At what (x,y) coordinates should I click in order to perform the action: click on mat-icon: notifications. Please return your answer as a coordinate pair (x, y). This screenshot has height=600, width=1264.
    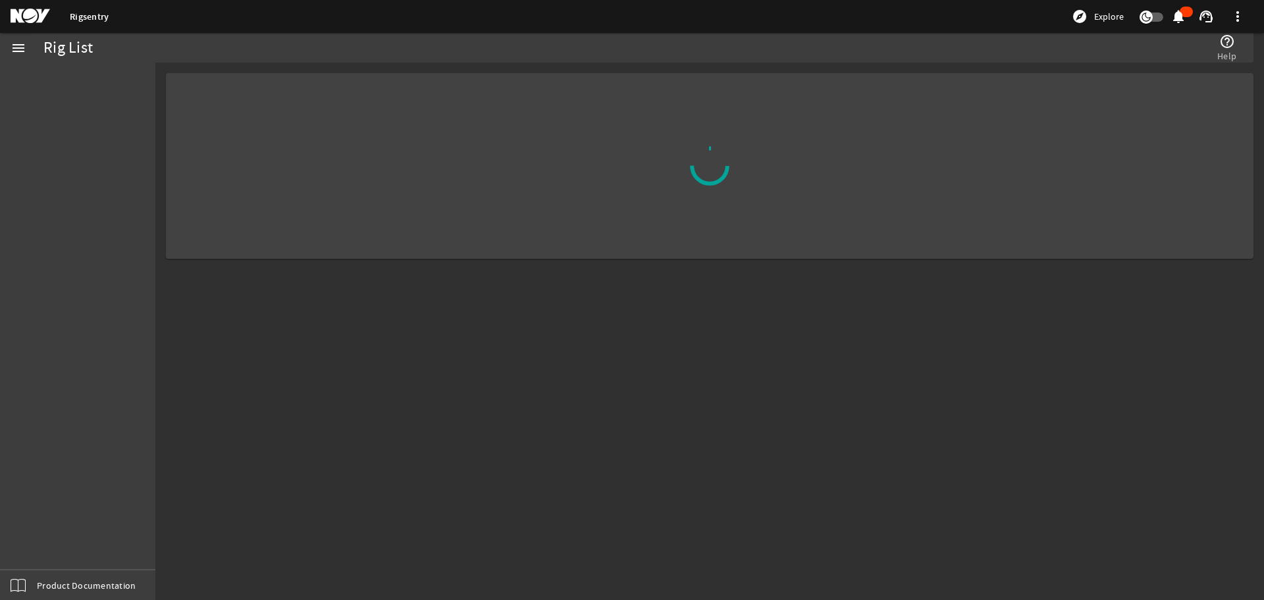
    Looking at the image, I should click on (1178, 16).